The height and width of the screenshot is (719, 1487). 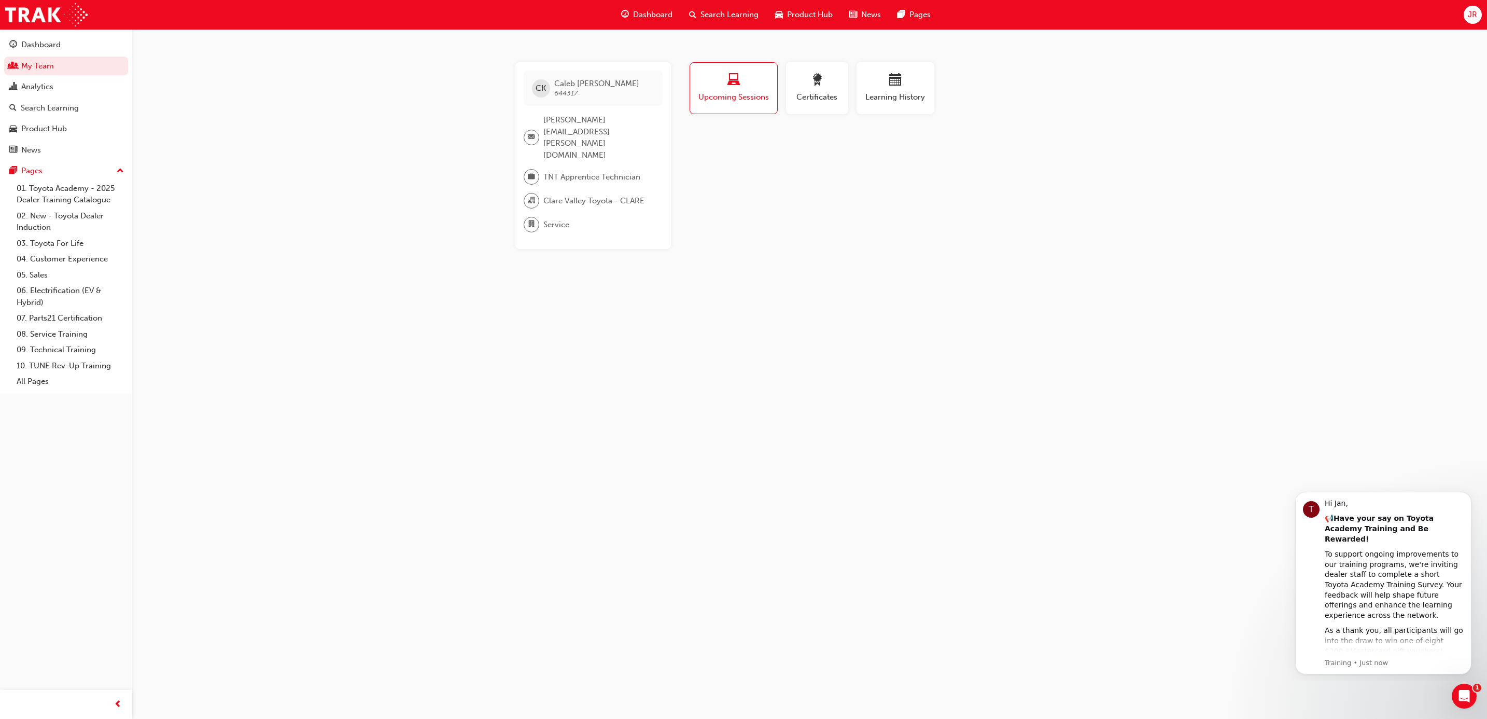 I want to click on a: 09. Technical Training, so click(x=70, y=350).